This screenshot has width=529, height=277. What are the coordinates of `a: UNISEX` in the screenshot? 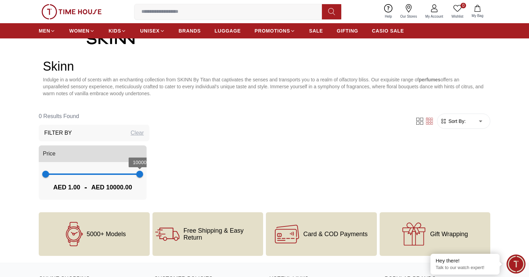 It's located at (152, 31).